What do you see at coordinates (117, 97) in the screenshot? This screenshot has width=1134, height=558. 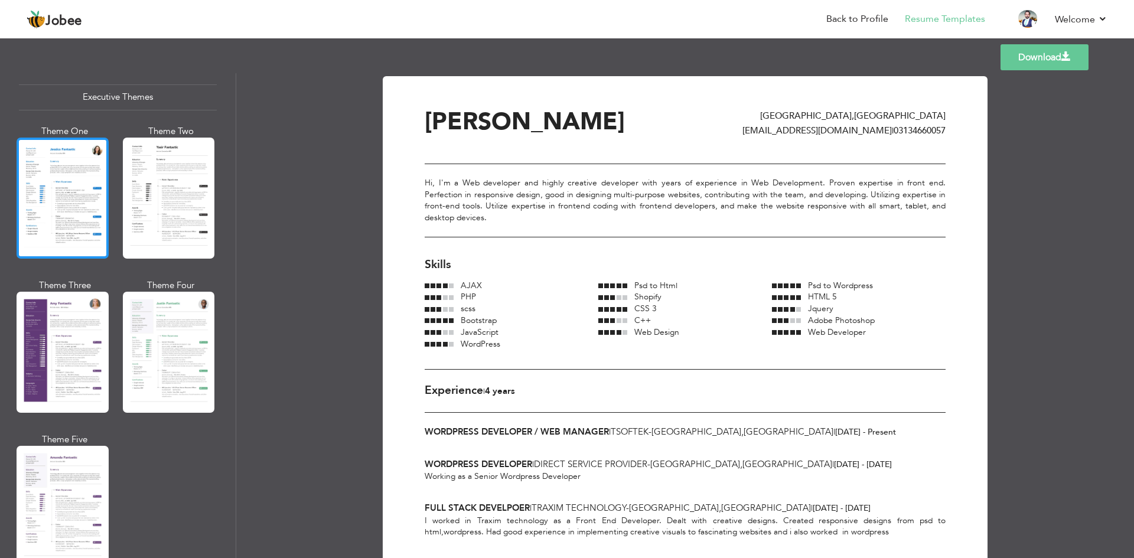 I see `div: Executive Themes` at bounding box center [117, 97].